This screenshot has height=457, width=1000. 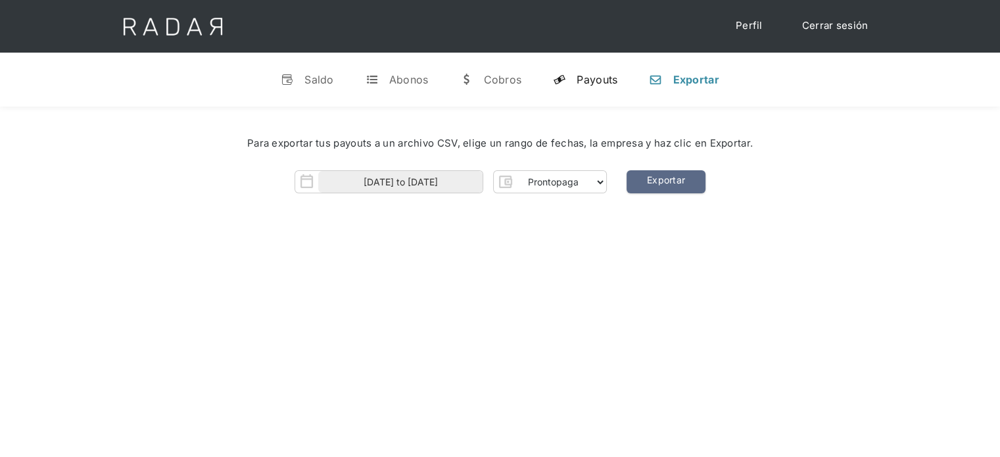 What do you see at coordinates (466, 80) in the screenshot?
I see `div: w` at bounding box center [466, 80].